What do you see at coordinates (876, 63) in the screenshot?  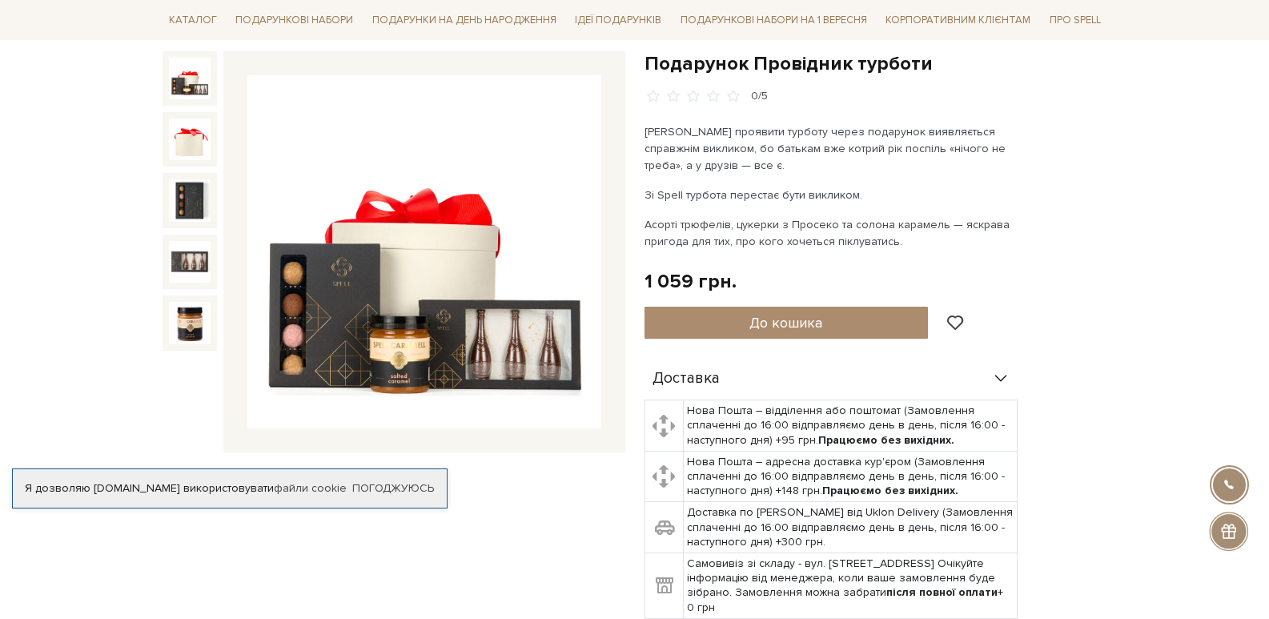 I see `h1: Подарунок Провідник турботи` at bounding box center [876, 63].